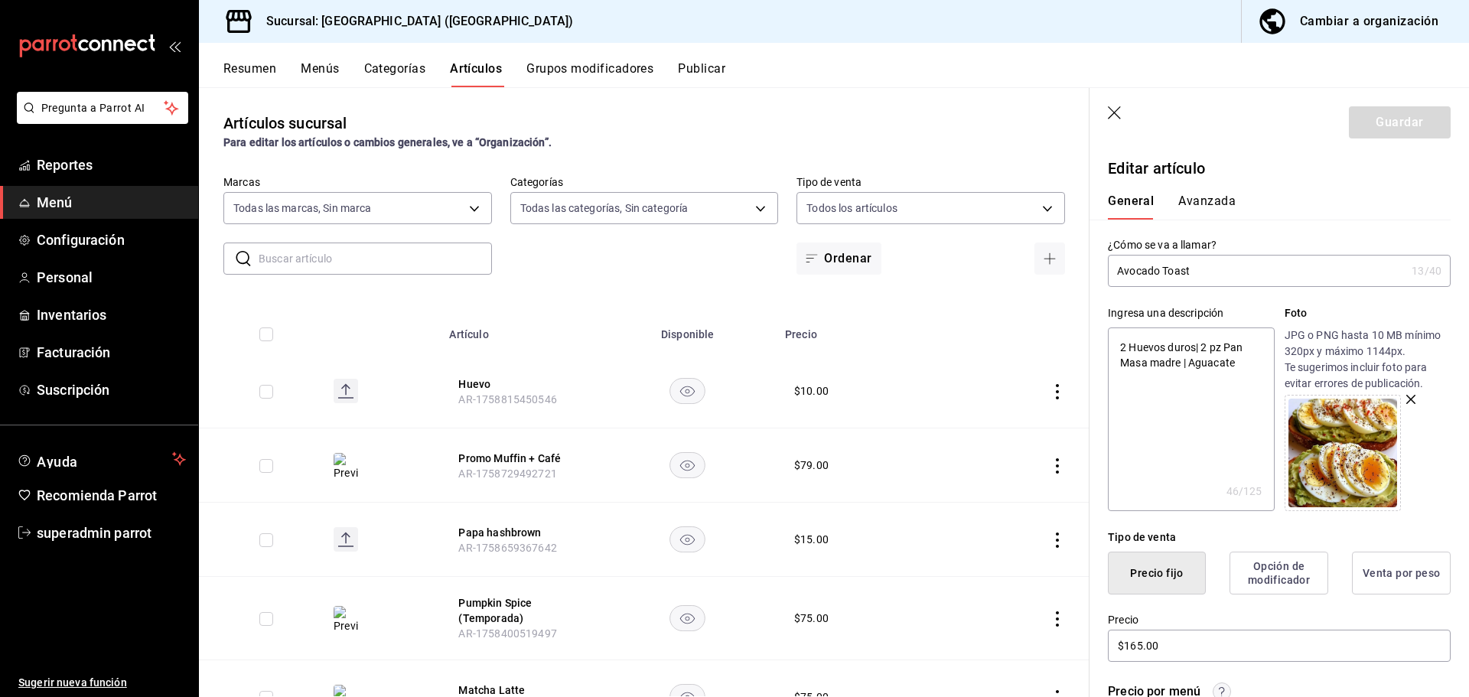  I want to click on th: Disponible, so click(687, 330).